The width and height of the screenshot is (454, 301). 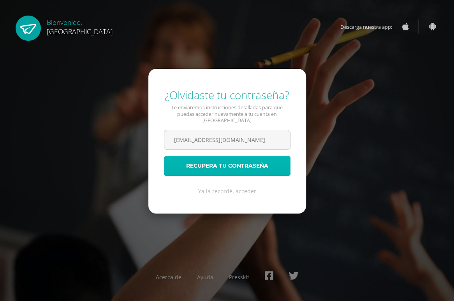 I want to click on button: Recupera tu contraseña, so click(x=227, y=166).